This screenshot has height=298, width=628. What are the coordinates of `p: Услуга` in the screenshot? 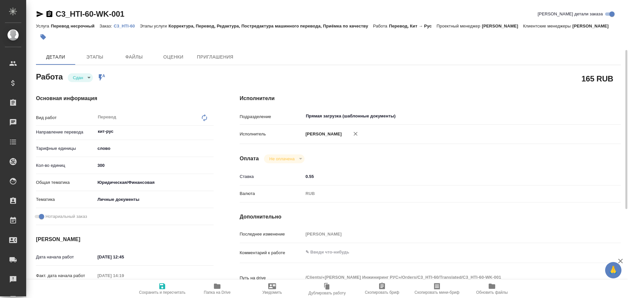 It's located at (43, 26).